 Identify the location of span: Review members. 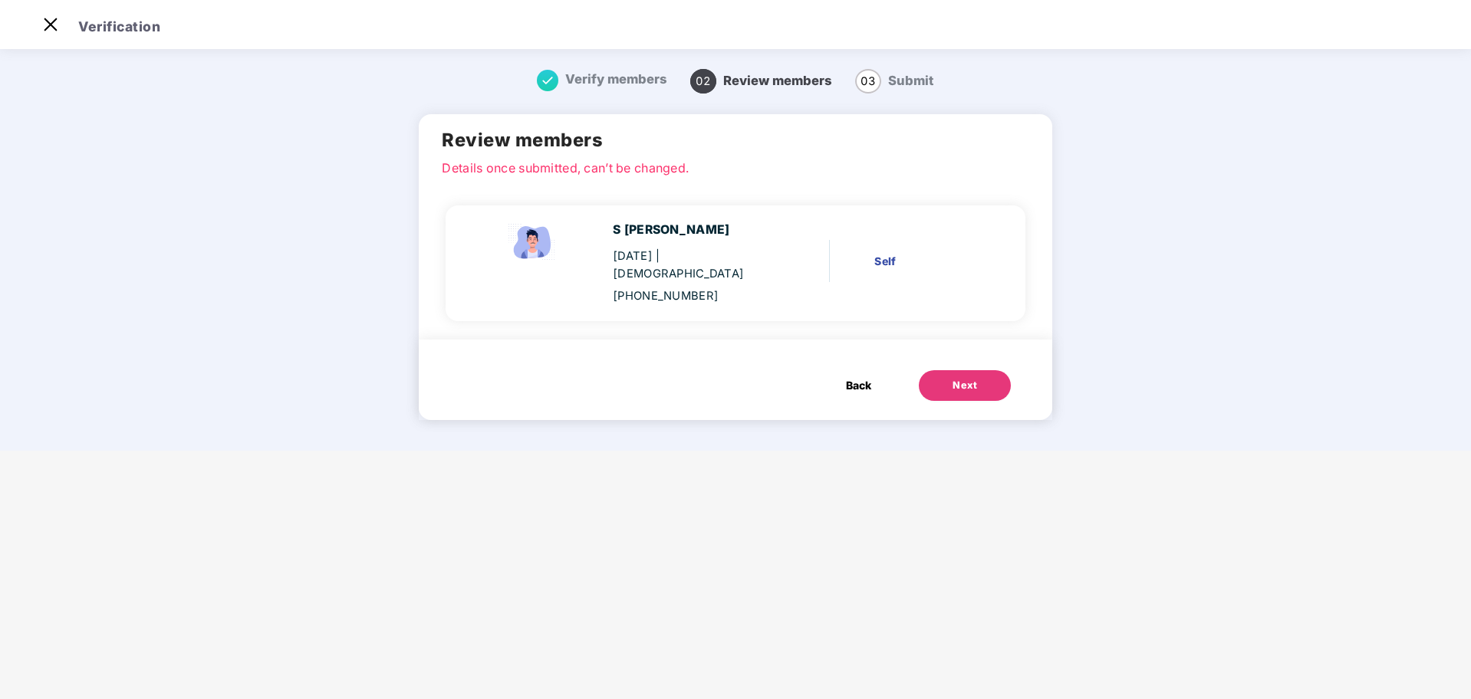
(778, 81).